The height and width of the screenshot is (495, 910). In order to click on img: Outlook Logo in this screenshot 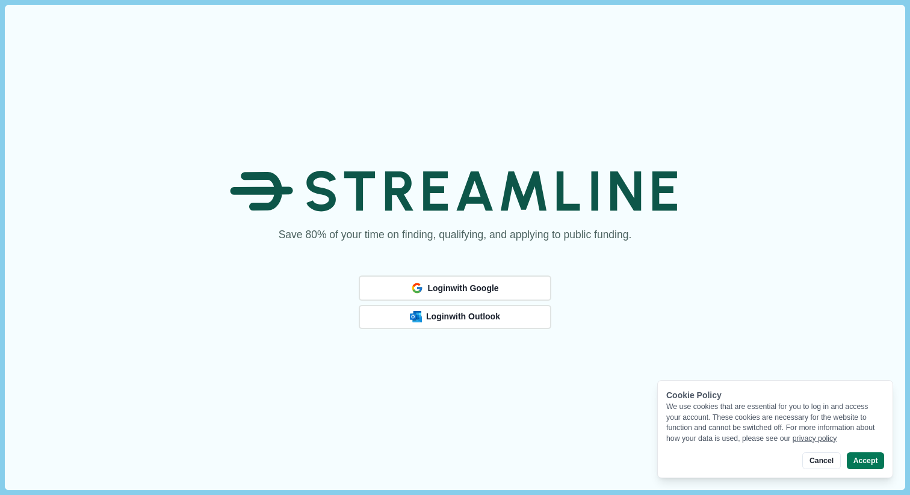, I will do `click(416, 316)`.